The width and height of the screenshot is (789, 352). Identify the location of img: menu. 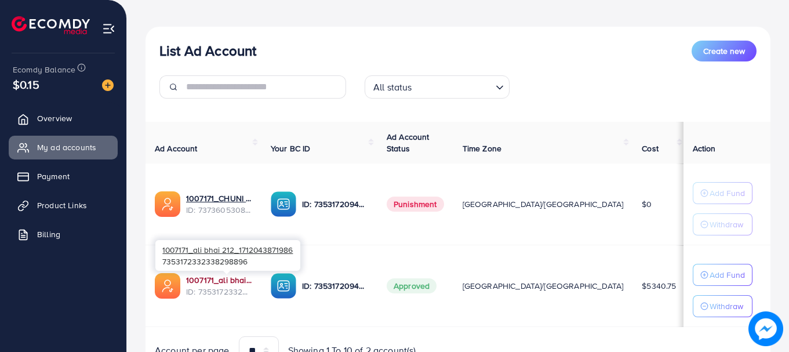
(108, 28).